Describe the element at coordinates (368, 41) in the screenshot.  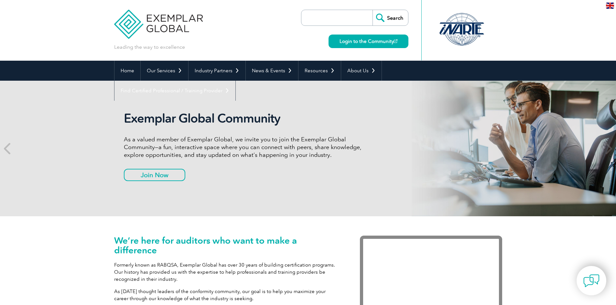
I see `a: Login to the Community` at that location.